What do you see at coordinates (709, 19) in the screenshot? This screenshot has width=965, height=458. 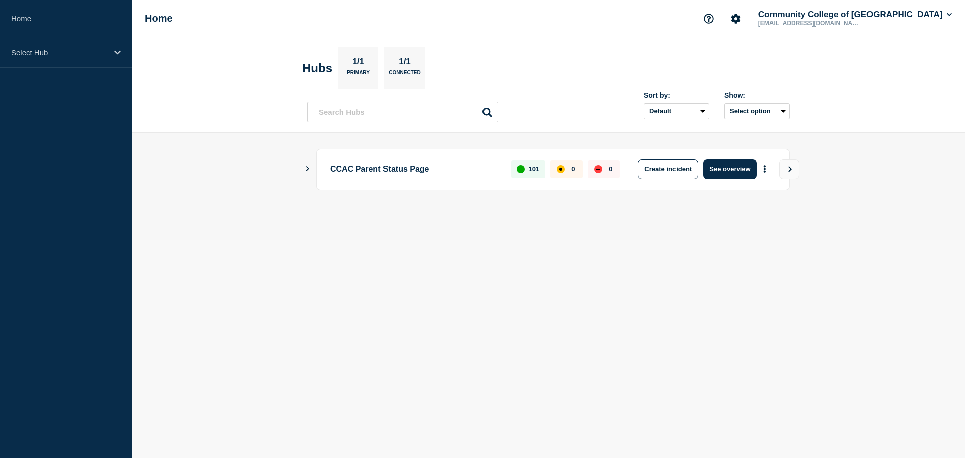 I see `button: Support` at bounding box center [709, 19].